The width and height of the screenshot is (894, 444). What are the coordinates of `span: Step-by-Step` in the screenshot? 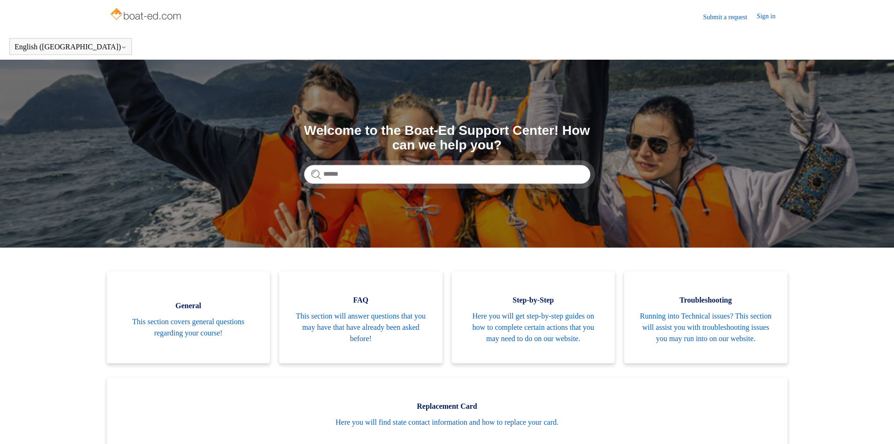 It's located at (534, 300).